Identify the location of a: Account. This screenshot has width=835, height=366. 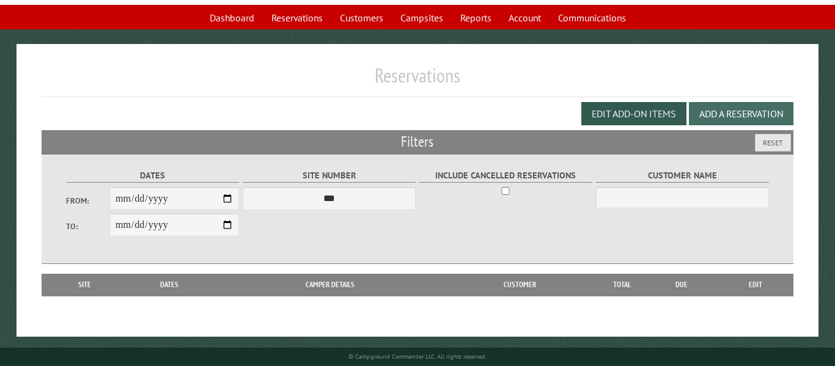
(525, 18).